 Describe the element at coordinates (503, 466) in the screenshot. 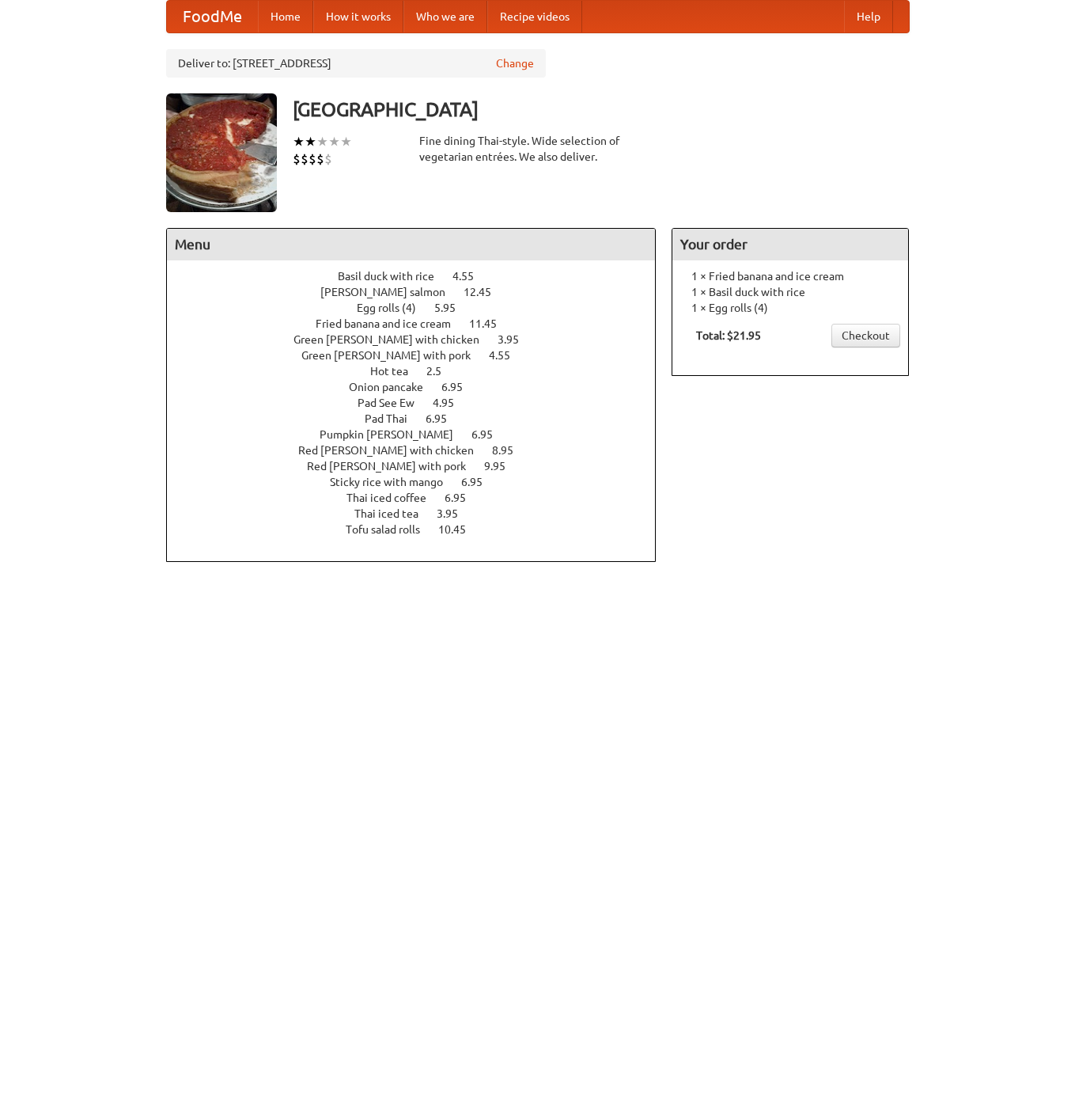

I see `span: 9.95` at that location.